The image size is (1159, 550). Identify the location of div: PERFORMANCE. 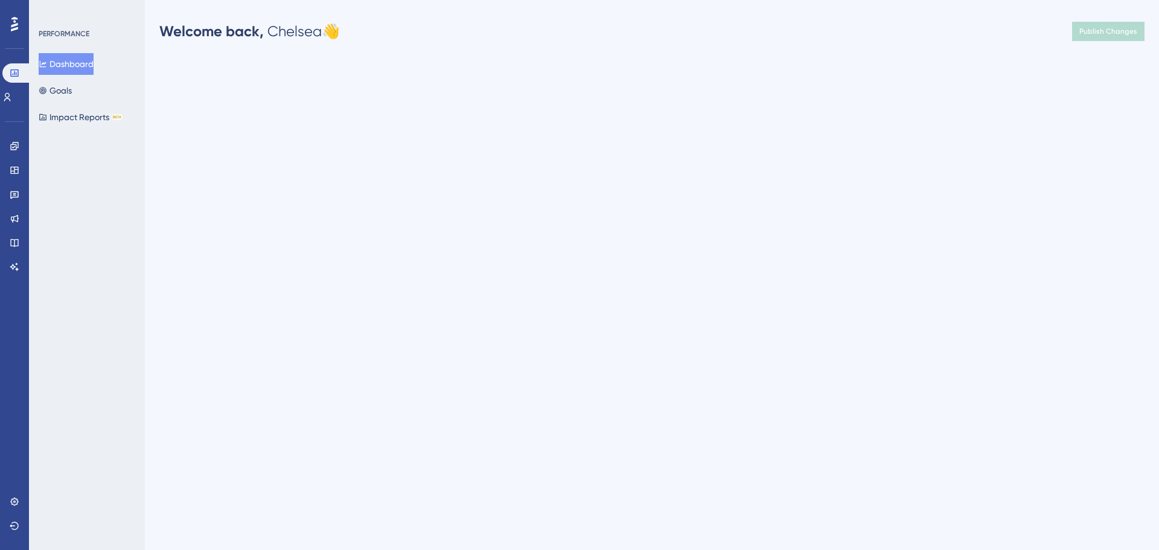
(64, 34).